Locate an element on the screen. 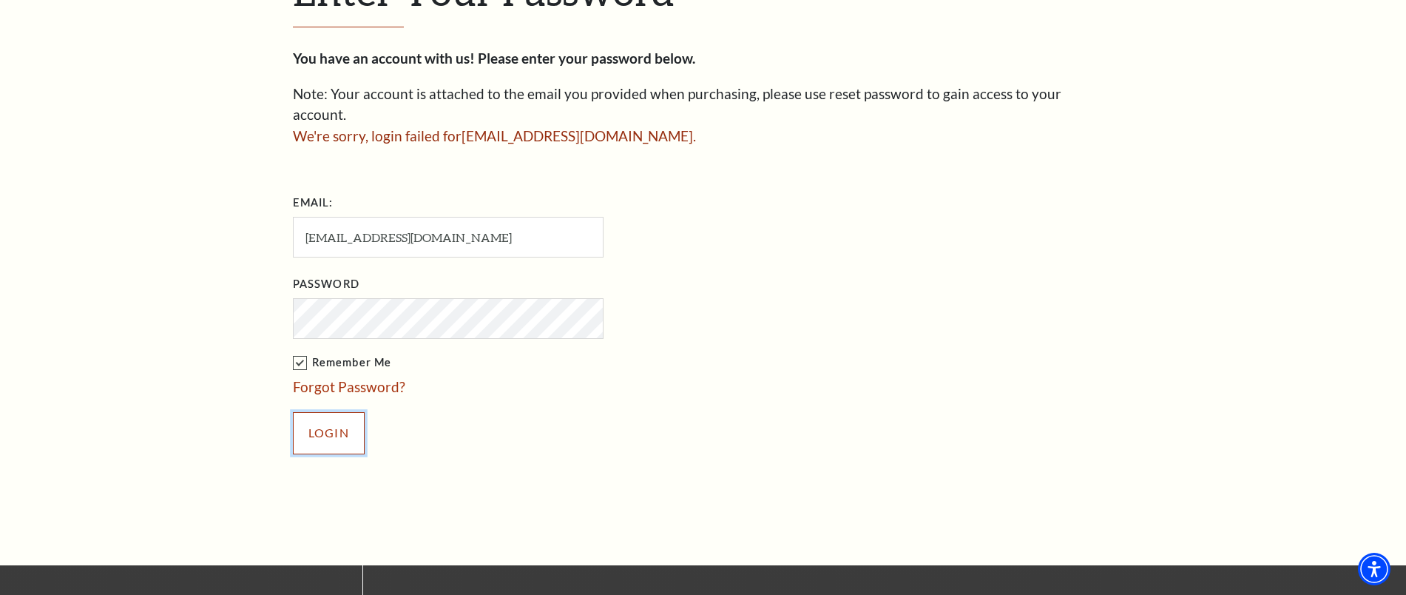 Image resolution: width=1406 pixels, height=595 pixels. label: Password is located at coordinates (326, 284).